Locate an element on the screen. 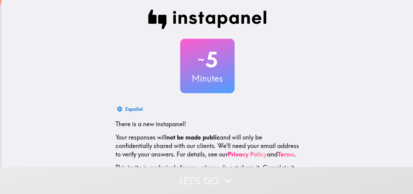 The width and height of the screenshot is (413, 194). h3: Minutes is located at coordinates (208, 78).